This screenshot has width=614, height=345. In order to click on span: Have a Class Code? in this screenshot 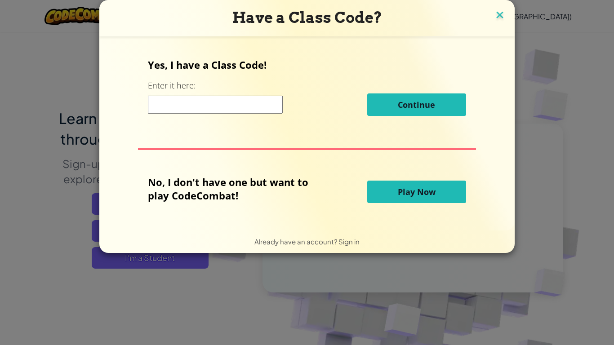, I will do `click(307, 18)`.